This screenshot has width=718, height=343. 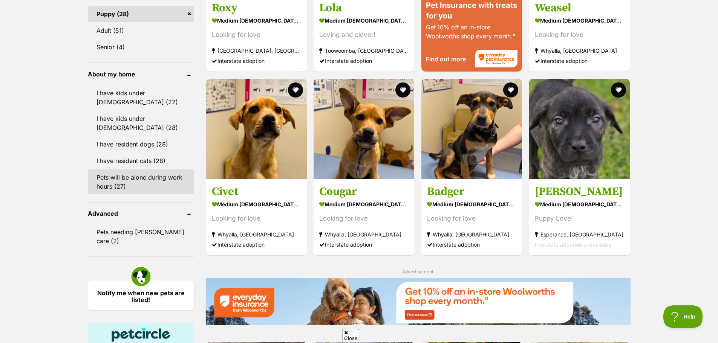 I want to click on a: Senior (4), so click(x=141, y=47).